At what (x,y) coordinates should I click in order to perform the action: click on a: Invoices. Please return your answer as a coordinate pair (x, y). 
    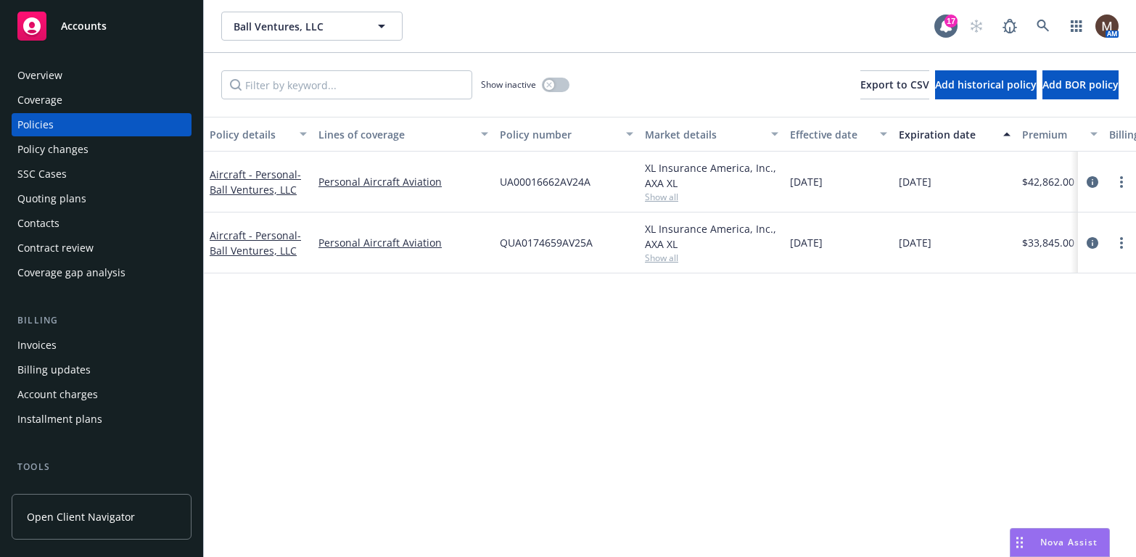
    Looking at the image, I should click on (102, 345).